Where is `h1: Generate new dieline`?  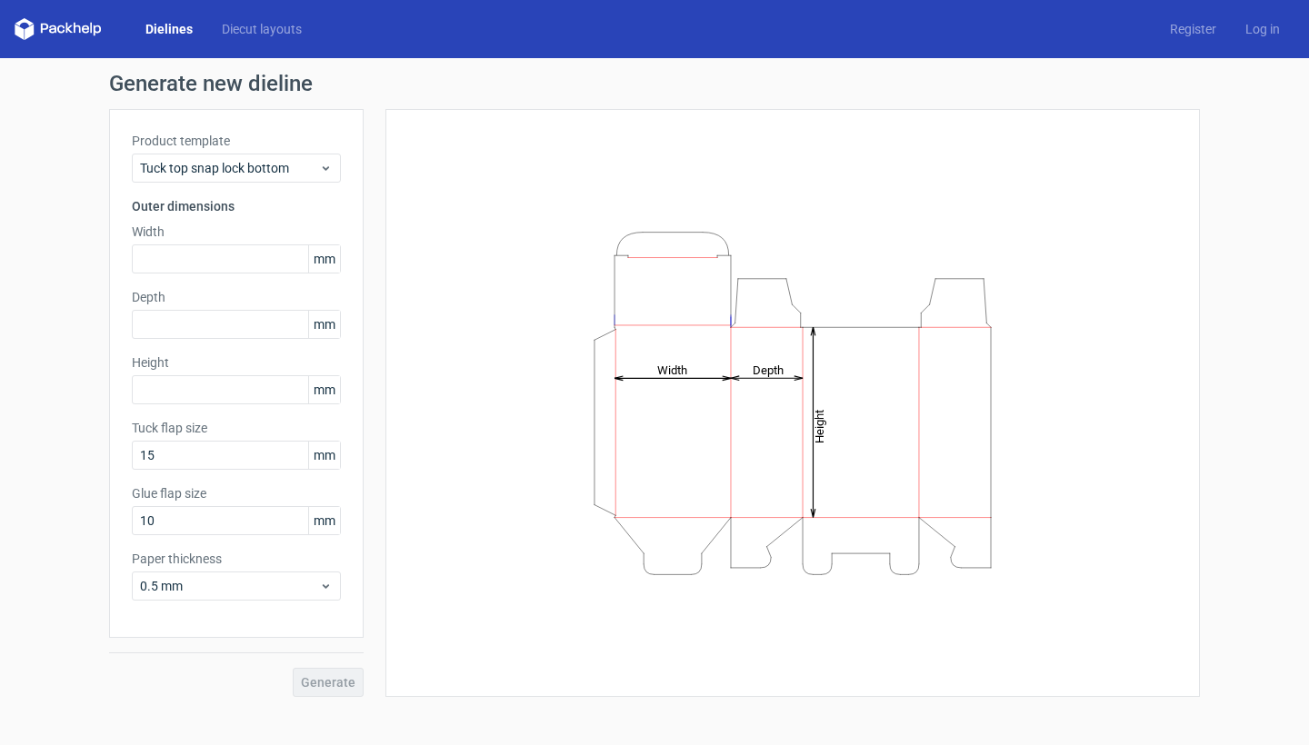
h1: Generate new dieline is located at coordinates (654, 84).